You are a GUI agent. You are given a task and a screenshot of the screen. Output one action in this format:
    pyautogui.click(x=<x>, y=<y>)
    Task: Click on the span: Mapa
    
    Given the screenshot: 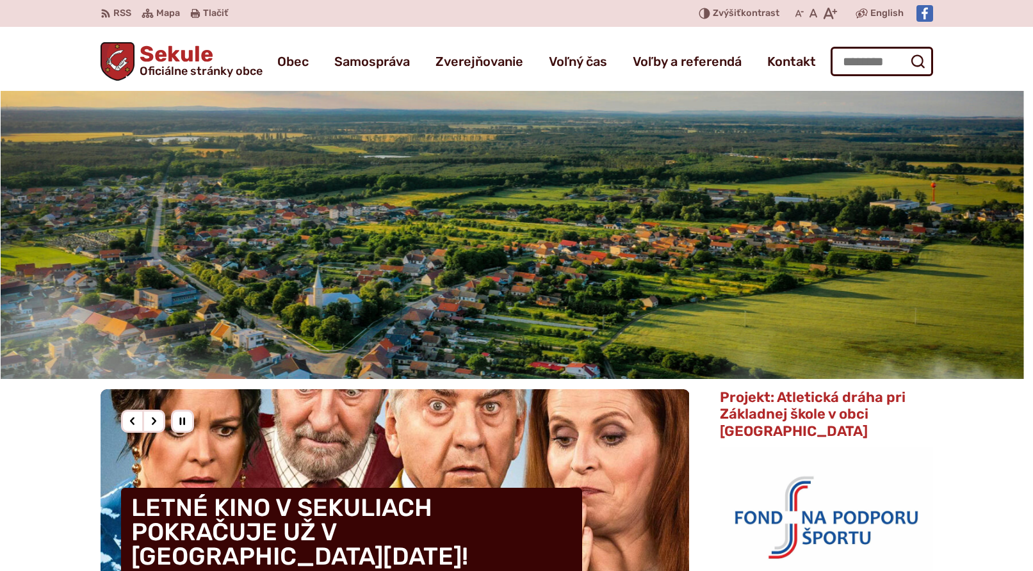 What is the action you would take?
    pyautogui.click(x=168, y=13)
    